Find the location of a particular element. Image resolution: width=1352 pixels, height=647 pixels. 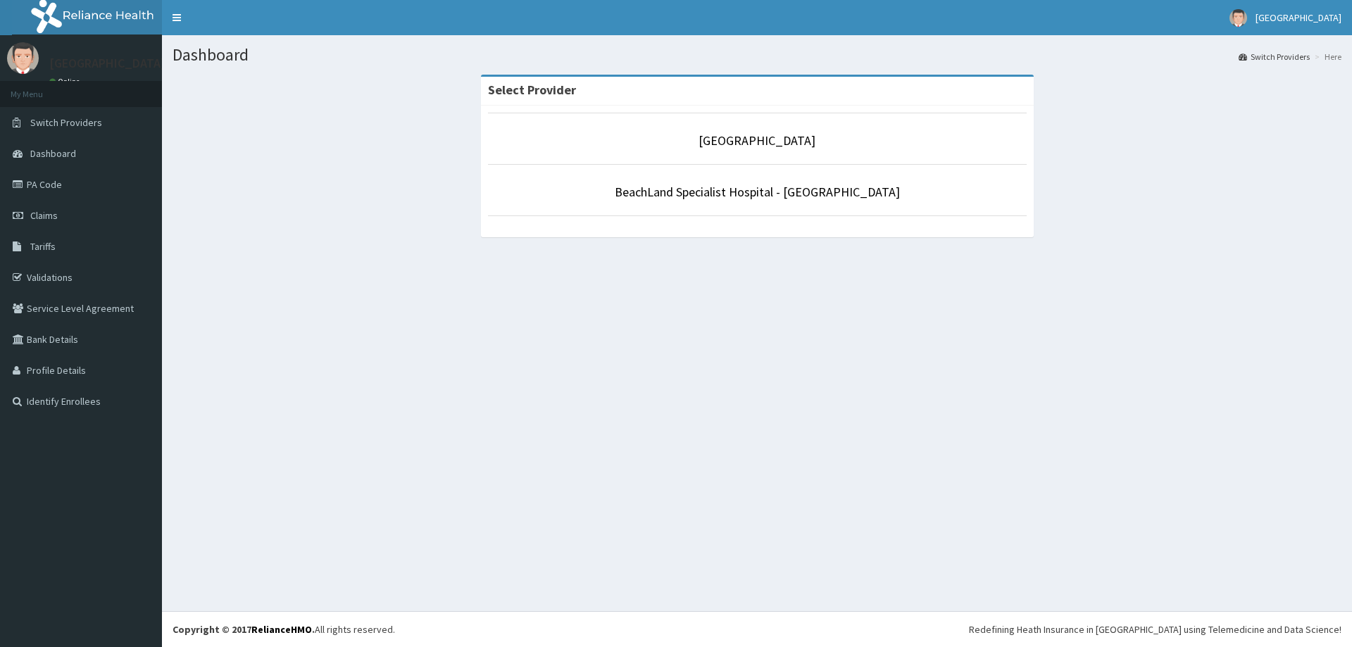

span: Dashboard is located at coordinates (53, 153).